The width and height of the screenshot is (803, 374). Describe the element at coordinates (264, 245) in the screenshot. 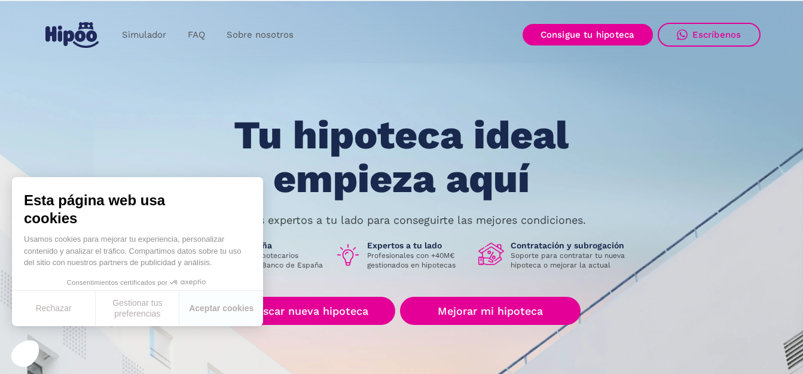

I see `h1: Banco de España` at that location.